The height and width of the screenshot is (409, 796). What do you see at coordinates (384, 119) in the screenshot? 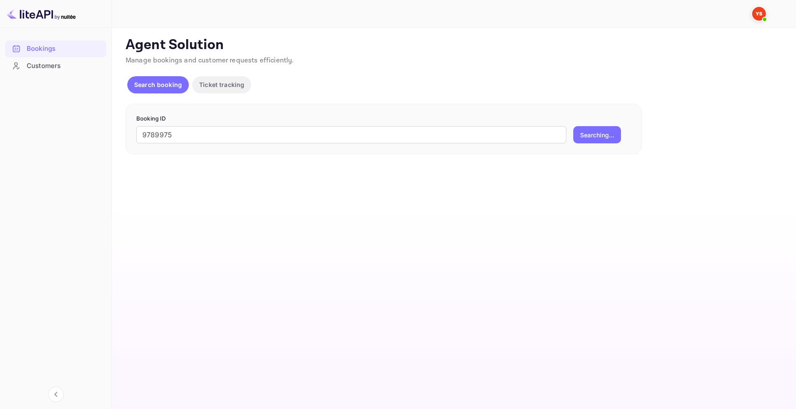
I see `p: Booking ID` at bounding box center [384, 119].